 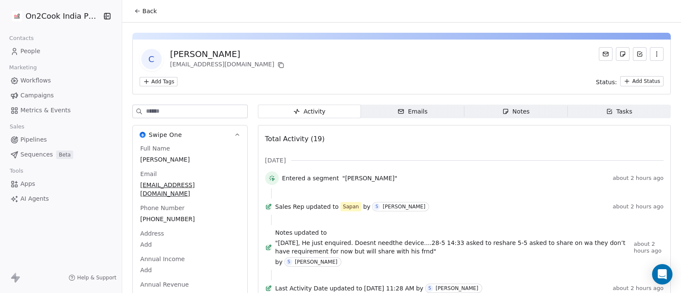 What do you see at coordinates (606, 82) in the screenshot?
I see `span: Status:` at bounding box center [606, 82].